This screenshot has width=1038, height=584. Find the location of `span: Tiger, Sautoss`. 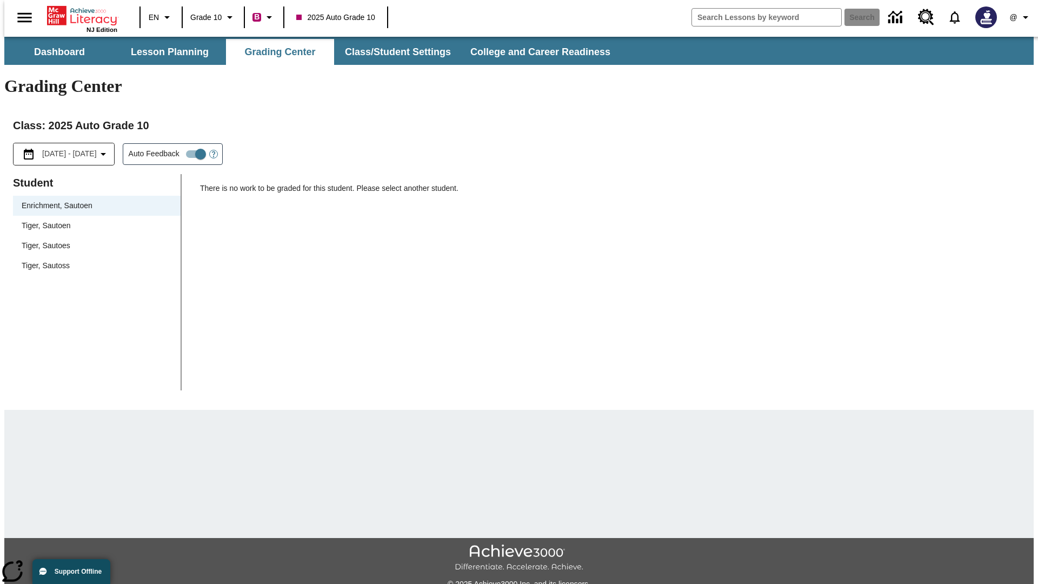

span: Tiger, Sautoss is located at coordinates (97, 266).